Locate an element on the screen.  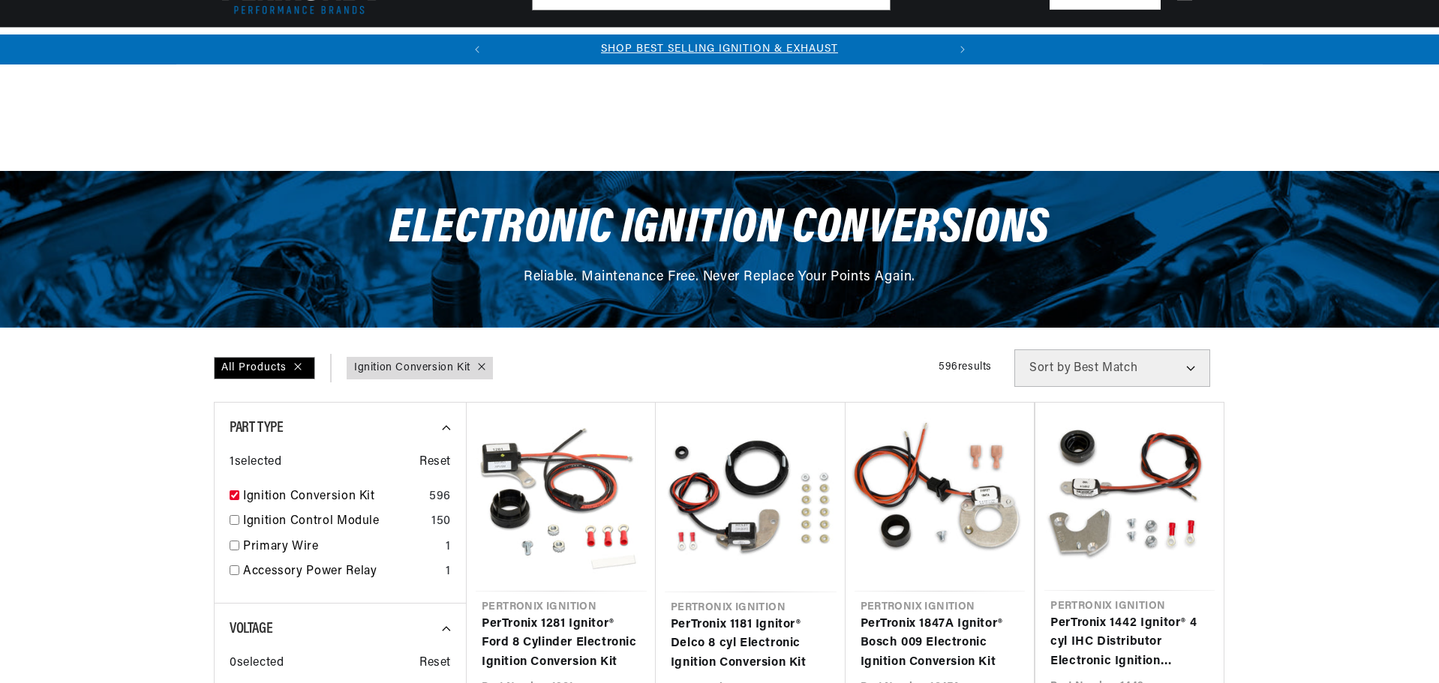
a: SHOP BEST SELLING IGNITION & EXHAUST is located at coordinates (719, 49).